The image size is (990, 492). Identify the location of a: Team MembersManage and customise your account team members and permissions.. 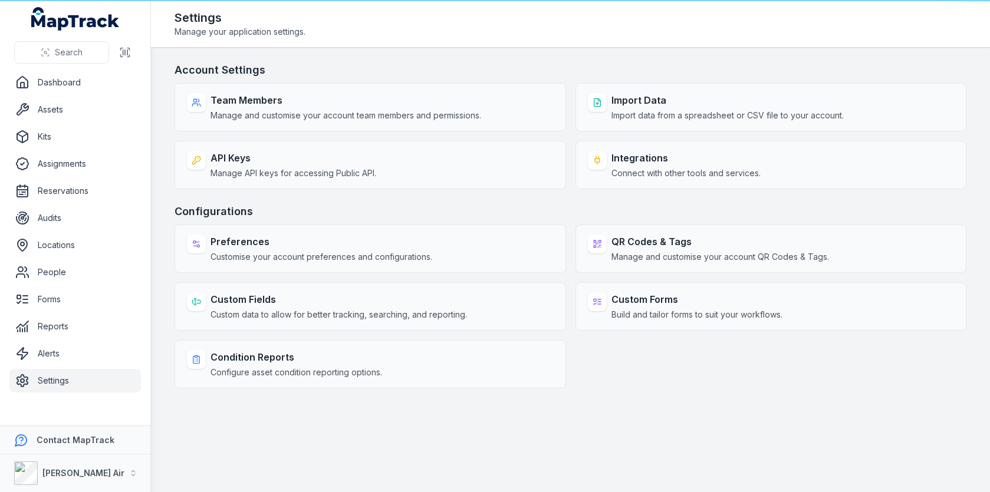
(370, 107).